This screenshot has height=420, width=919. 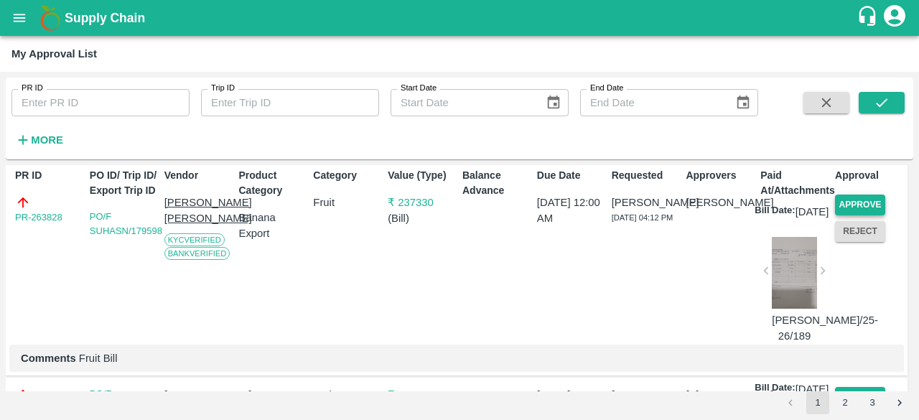 What do you see at coordinates (222, 88) in the screenshot?
I see `label: Trip ID` at bounding box center [222, 88].